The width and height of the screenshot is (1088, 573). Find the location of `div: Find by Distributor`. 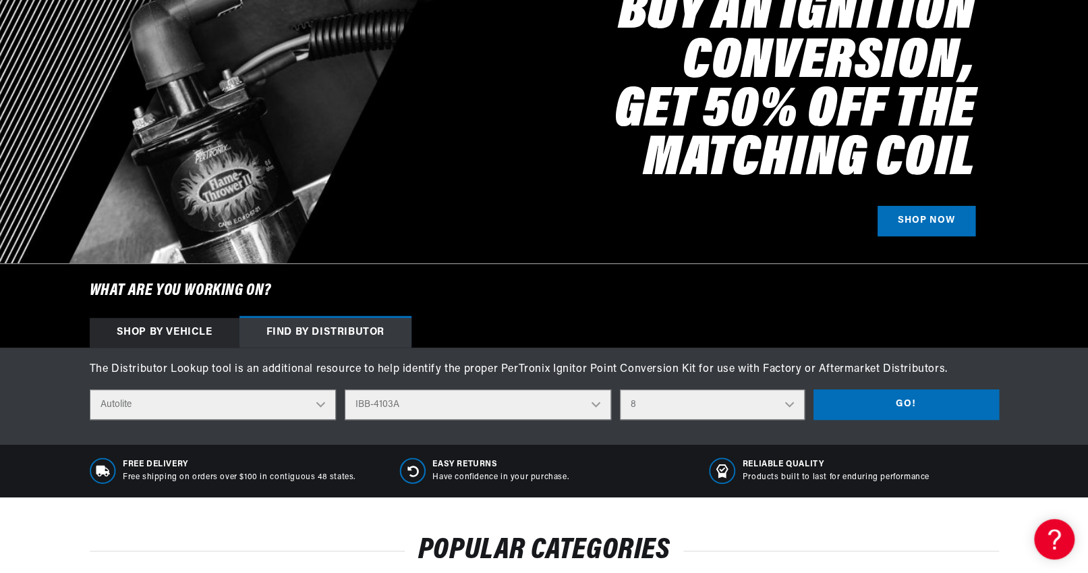

div: Find by Distributor is located at coordinates (325, 333).